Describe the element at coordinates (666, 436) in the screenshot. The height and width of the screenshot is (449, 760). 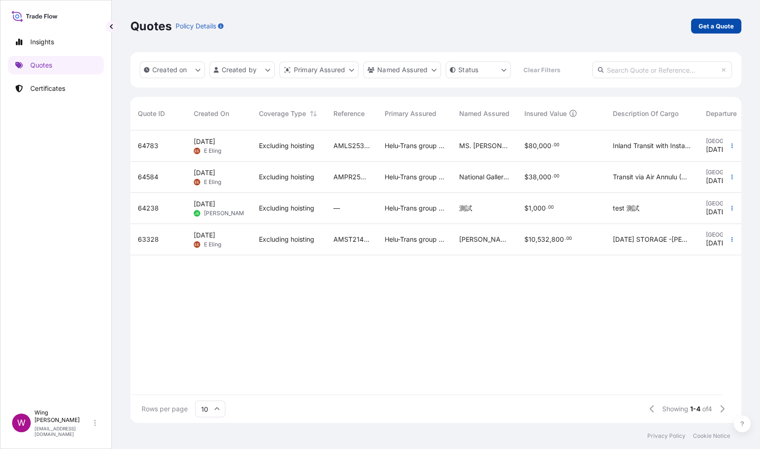
I see `p: Privacy Policy` at that location.